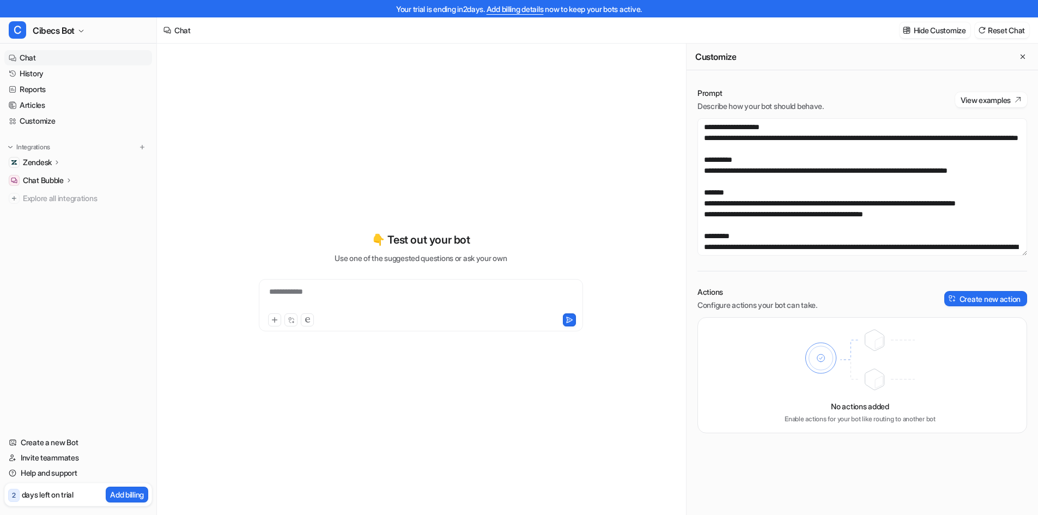  What do you see at coordinates (14, 198) in the screenshot?
I see `img: explore all integrations` at bounding box center [14, 198].